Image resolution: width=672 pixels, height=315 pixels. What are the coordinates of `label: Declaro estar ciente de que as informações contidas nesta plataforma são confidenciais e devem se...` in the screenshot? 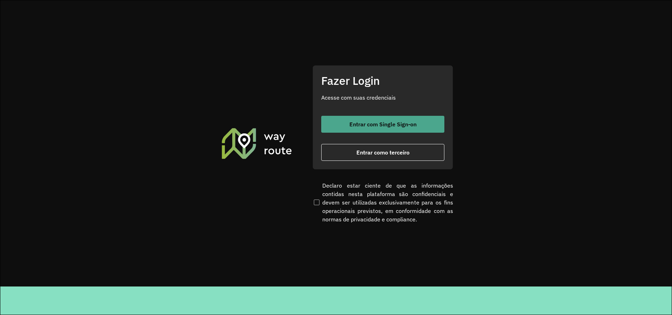 It's located at (383, 202).